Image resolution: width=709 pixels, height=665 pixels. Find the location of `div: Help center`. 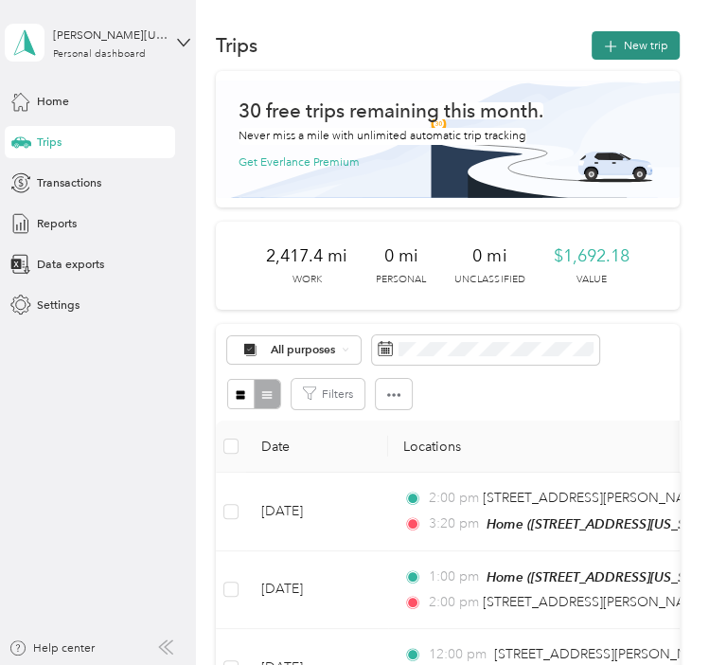

div: Help center is located at coordinates (51, 648).